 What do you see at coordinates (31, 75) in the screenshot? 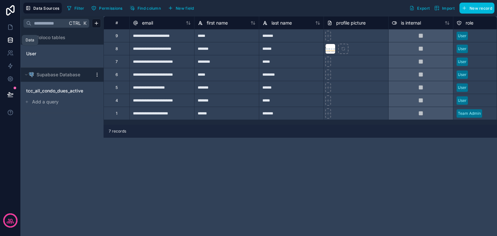
I see `img: Postgres logo` at bounding box center [31, 75].